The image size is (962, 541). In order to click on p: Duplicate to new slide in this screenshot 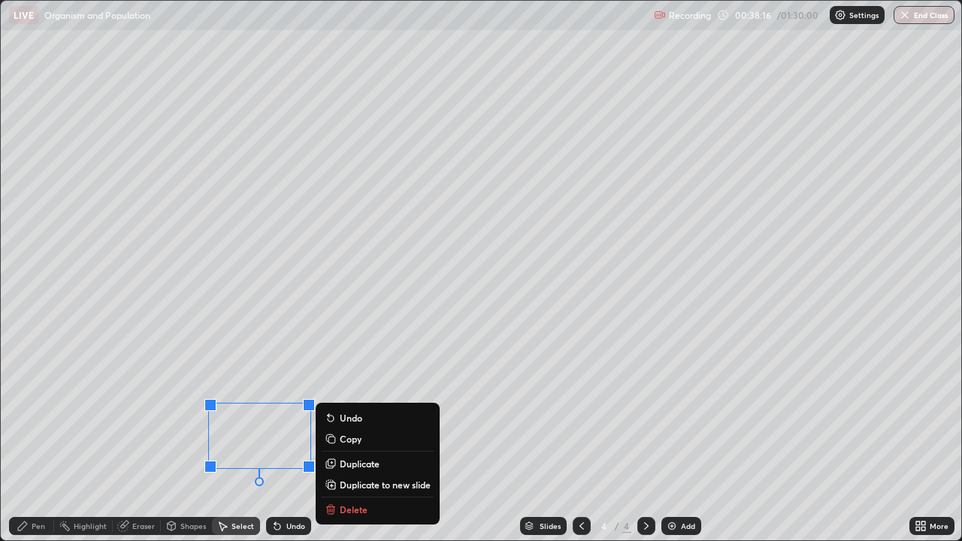, I will do `click(385, 485)`.